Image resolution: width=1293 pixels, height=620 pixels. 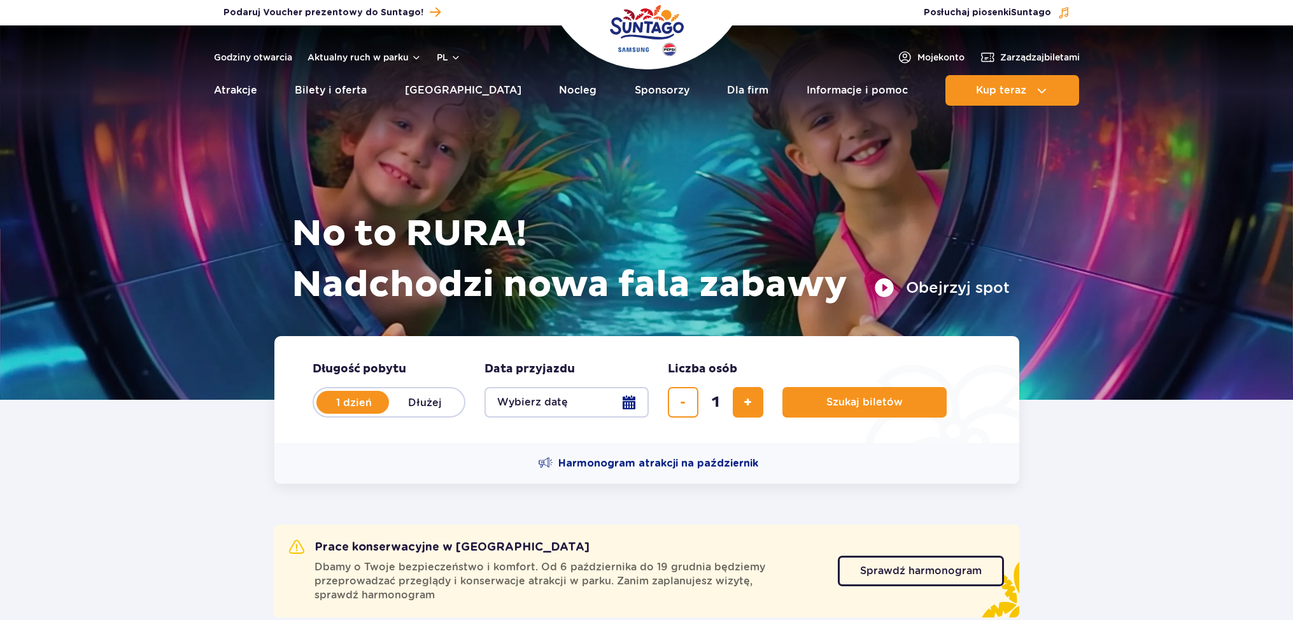 I want to click on a: Sponsorzy, so click(x=662, y=90).